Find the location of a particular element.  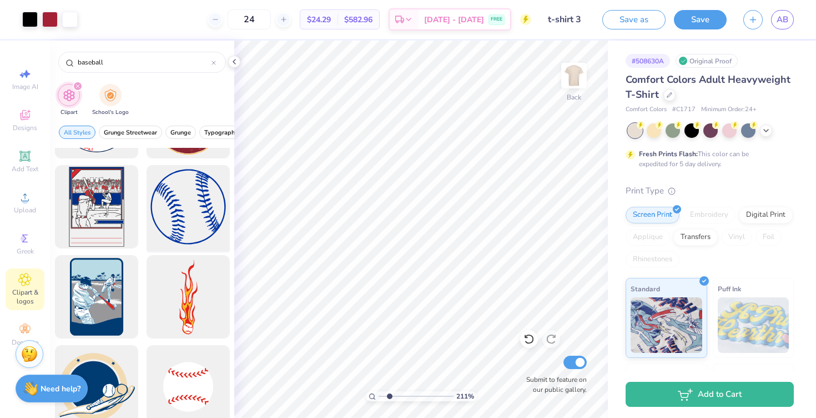

img: Clipart Image is located at coordinates (69, 95).